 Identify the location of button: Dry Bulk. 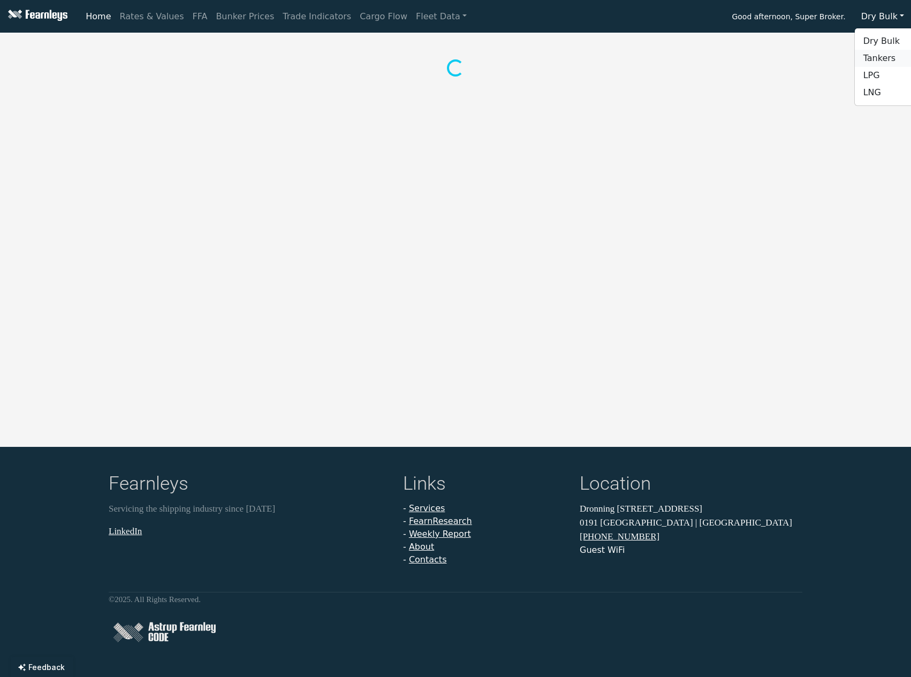
(882, 17).